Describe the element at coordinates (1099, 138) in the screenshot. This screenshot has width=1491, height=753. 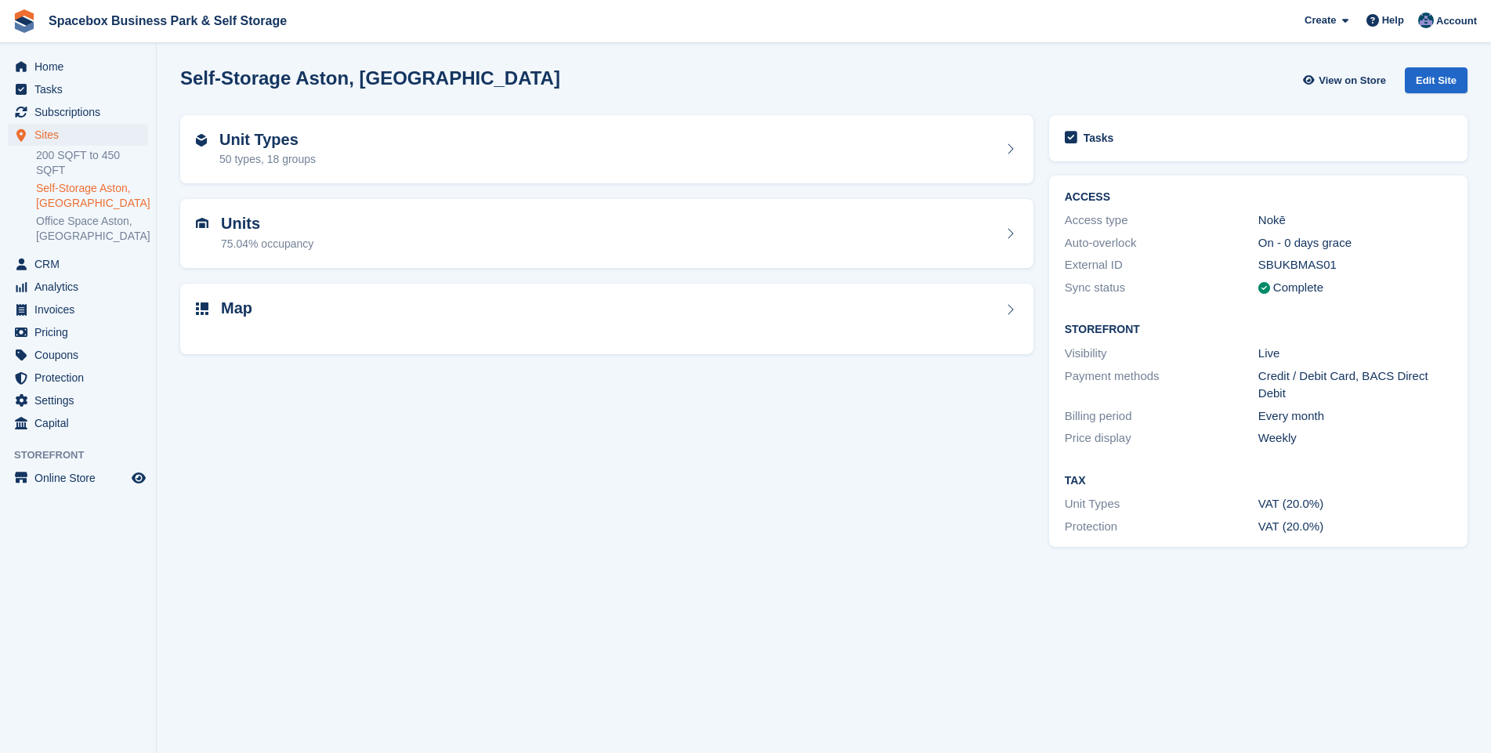
I see `h2: Tasks` at that location.